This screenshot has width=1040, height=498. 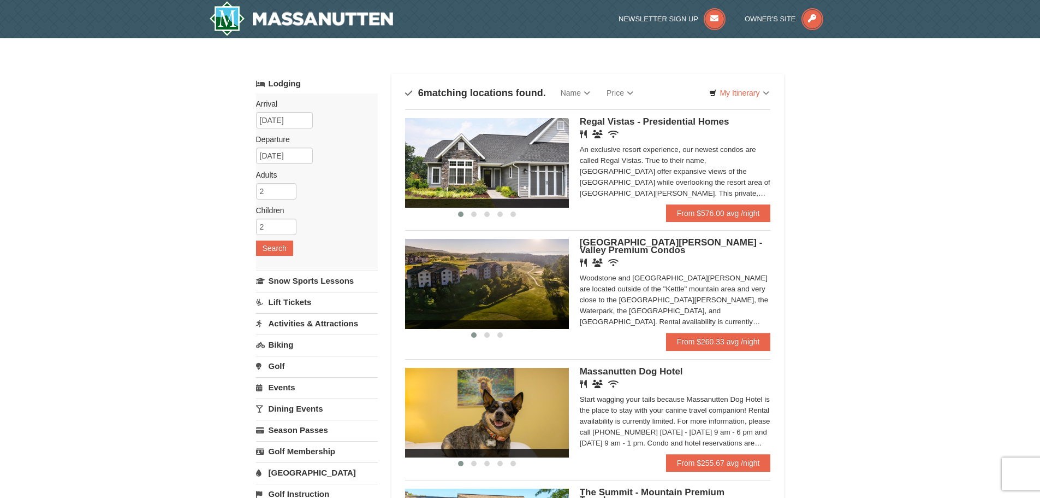 I want to click on span: Newsletter Sign Up, so click(x=659, y=19).